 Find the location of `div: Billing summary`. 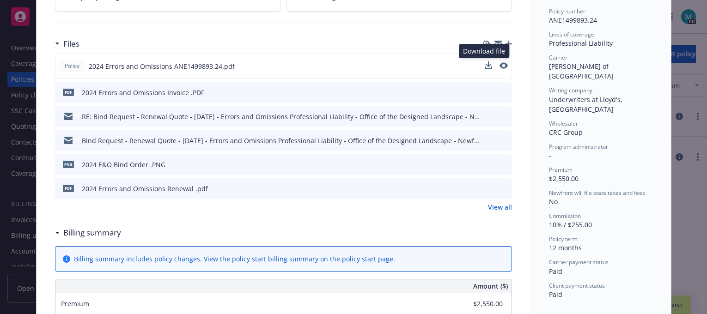

div: Billing summary is located at coordinates (88, 233).